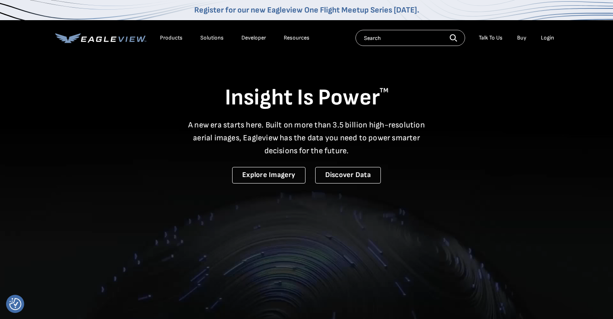  Describe the element at coordinates (269, 175) in the screenshot. I see `a: Explore Imagery` at that location.